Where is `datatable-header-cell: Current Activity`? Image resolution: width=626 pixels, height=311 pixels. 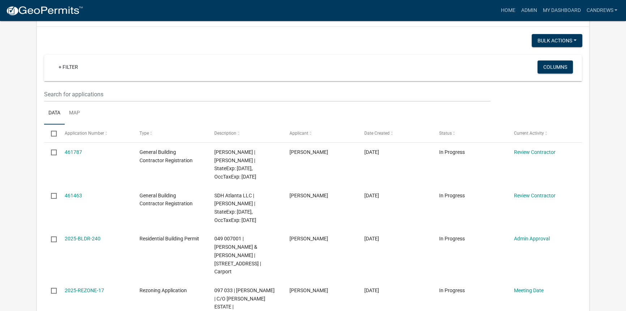 datatable-header-cell: Current Activity is located at coordinates (545, 133).